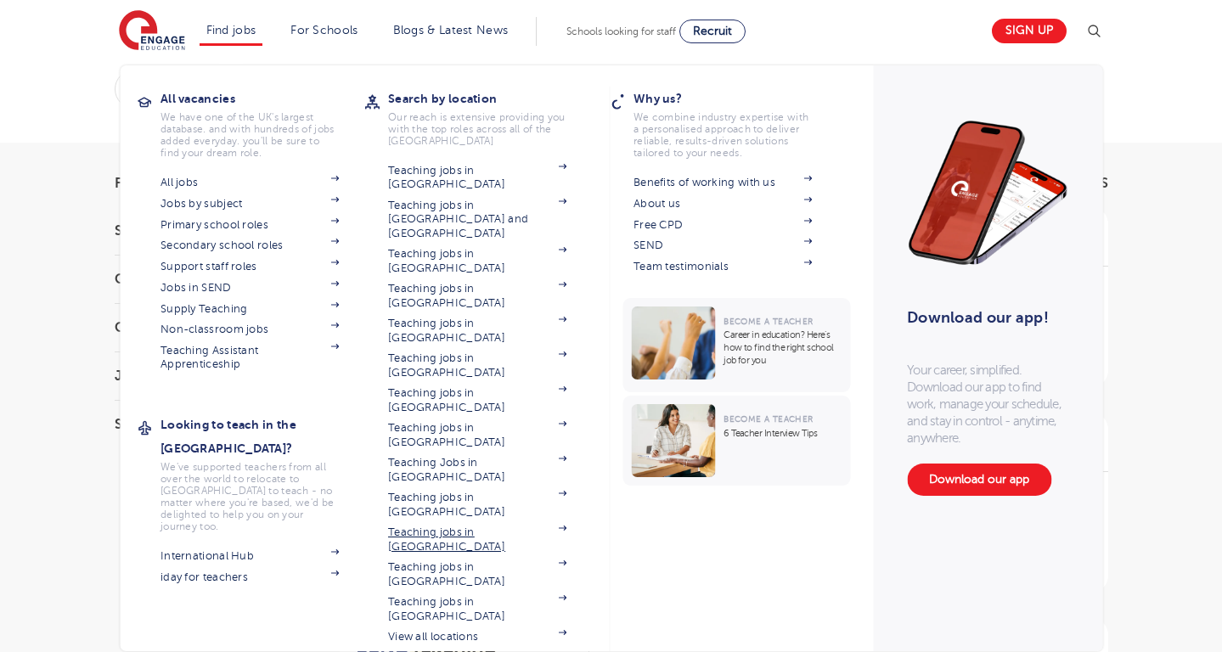  Describe the element at coordinates (621, 31) in the screenshot. I see `span: Schools looking for staff` at that location.